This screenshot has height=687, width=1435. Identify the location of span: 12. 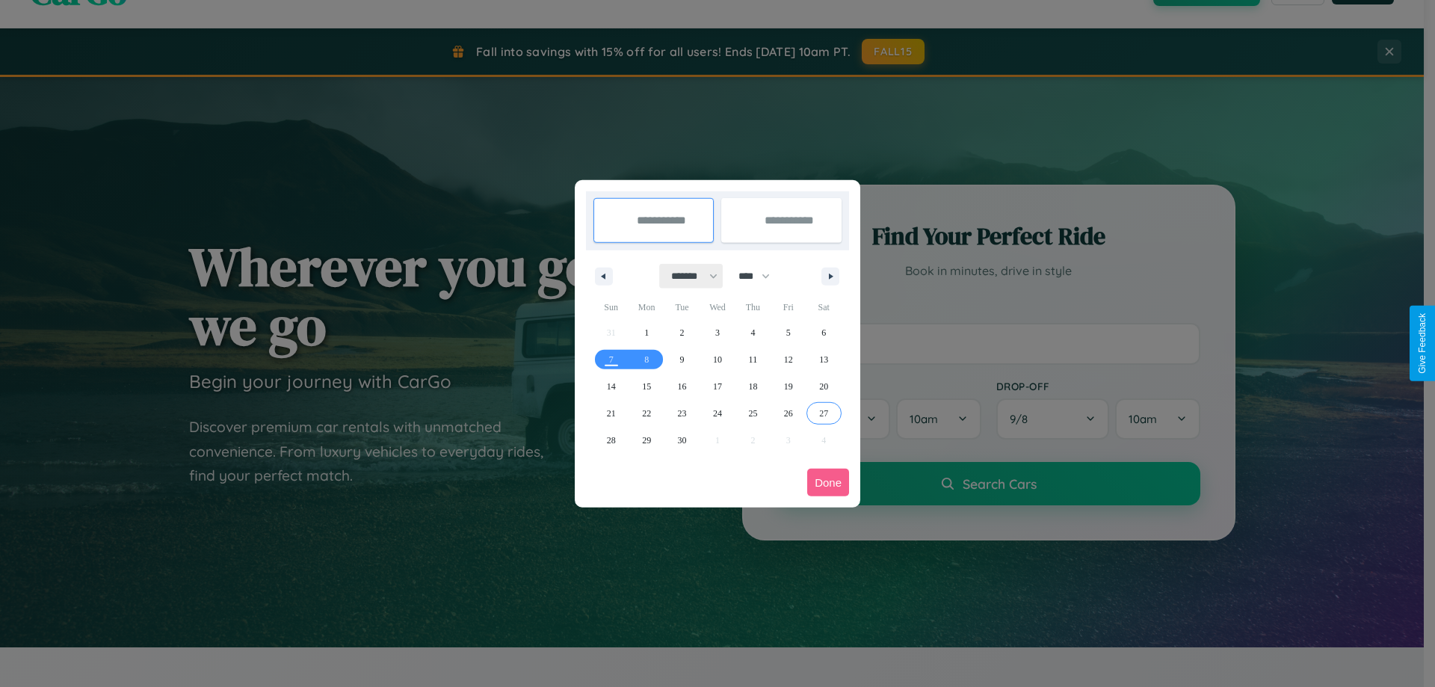
(788, 359).